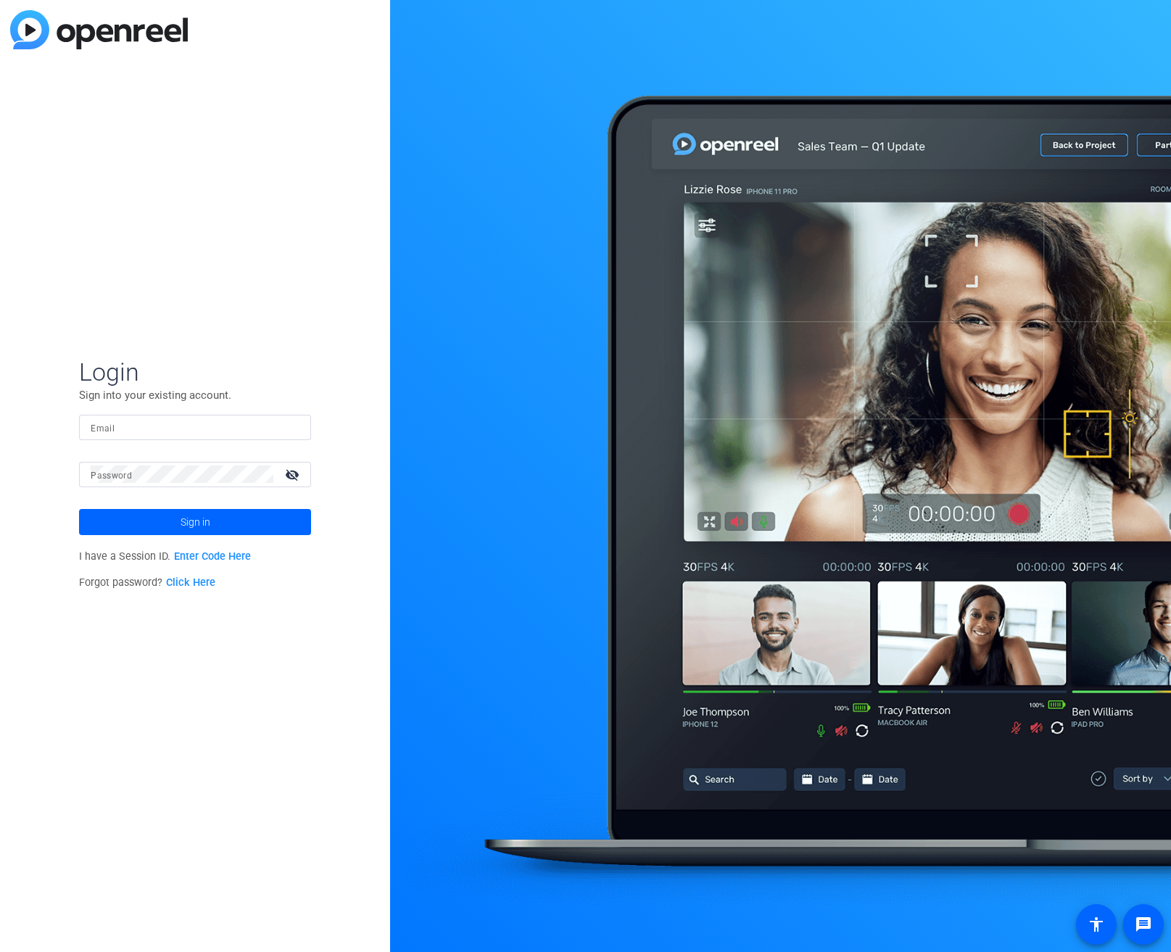  Describe the element at coordinates (294, 474) in the screenshot. I see `mat-icon: visibility_off` at that location.